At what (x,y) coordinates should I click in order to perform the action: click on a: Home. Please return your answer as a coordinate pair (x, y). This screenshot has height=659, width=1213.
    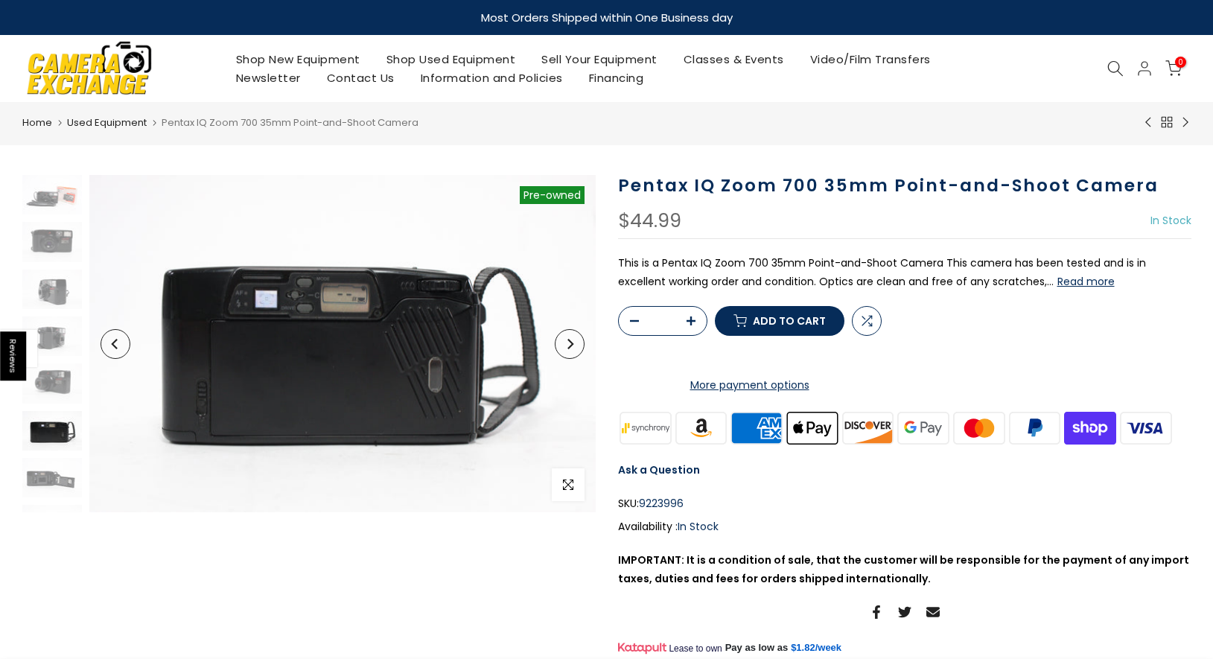
    Looking at the image, I should click on (37, 123).